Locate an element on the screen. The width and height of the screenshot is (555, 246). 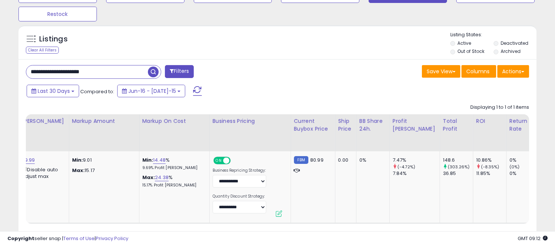
a: 14.48 is located at coordinates (159, 160).